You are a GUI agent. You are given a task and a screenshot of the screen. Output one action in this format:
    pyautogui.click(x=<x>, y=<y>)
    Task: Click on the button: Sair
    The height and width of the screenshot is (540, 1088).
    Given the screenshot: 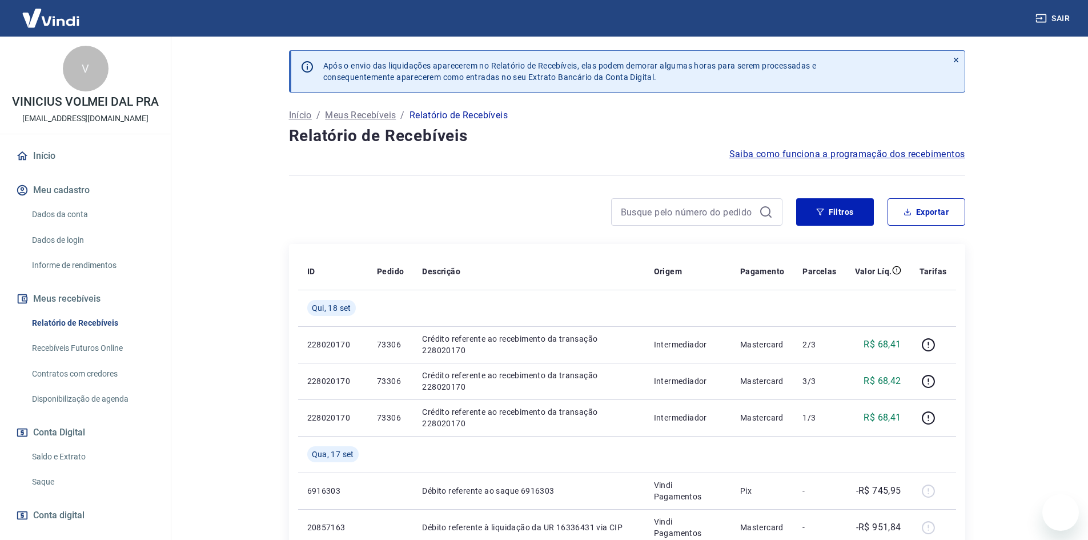 What is the action you would take?
    pyautogui.click(x=1054, y=18)
    